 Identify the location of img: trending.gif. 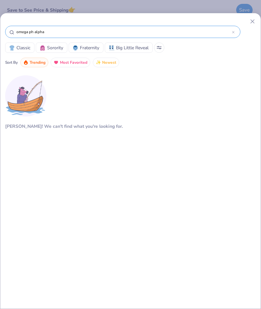
(26, 62).